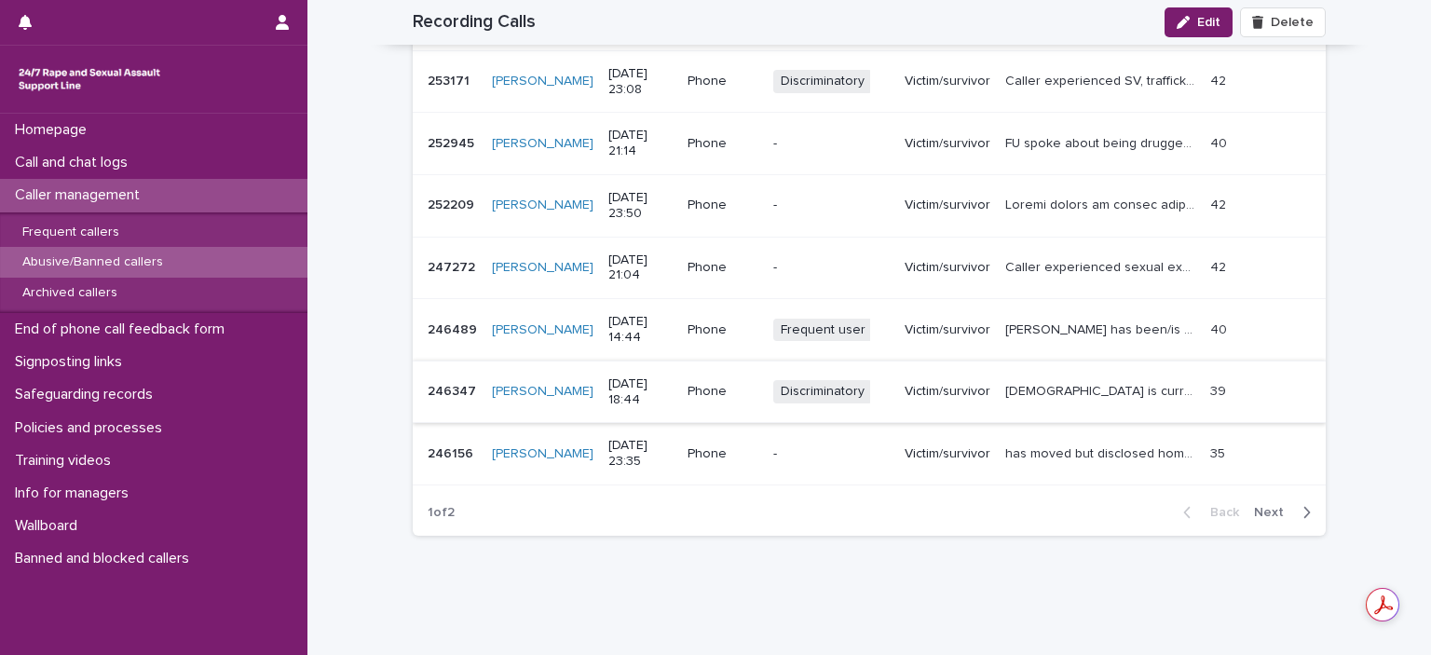 The image size is (1431, 655). What do you see at coordinates (92, 262) in the screenshot?
I see `p: Abusive/Banned callers` at bounding box center [92, 262].